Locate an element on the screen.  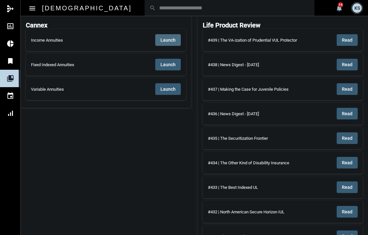
div: 14 is located at coordinates (340, 5).